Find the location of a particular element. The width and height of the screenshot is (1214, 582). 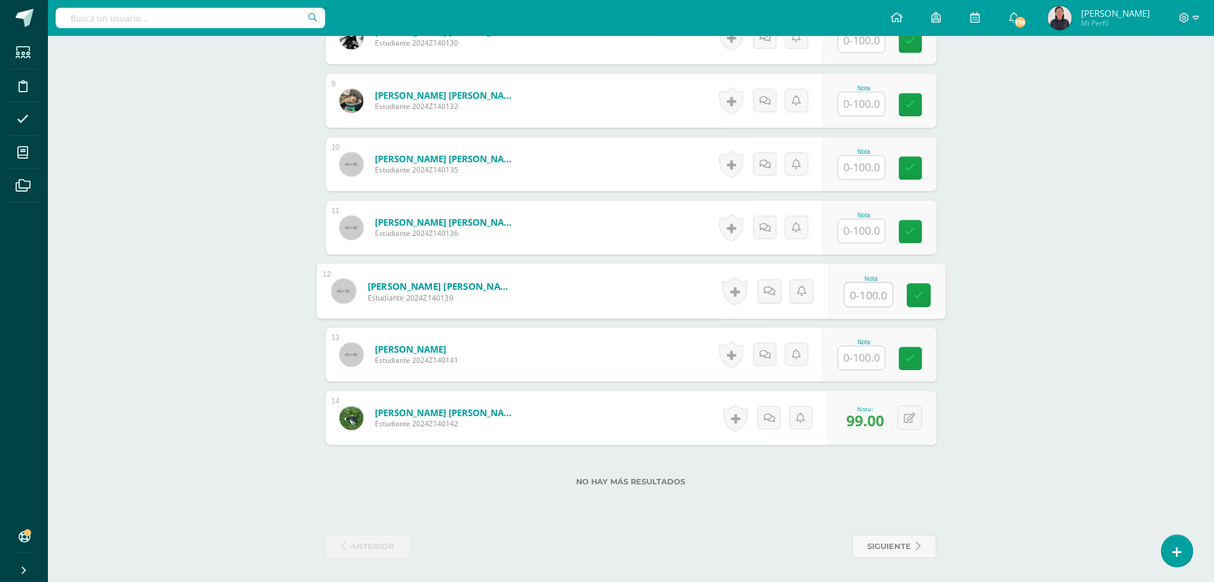

label: No hay más resultados is located at coordinates (631, 482).